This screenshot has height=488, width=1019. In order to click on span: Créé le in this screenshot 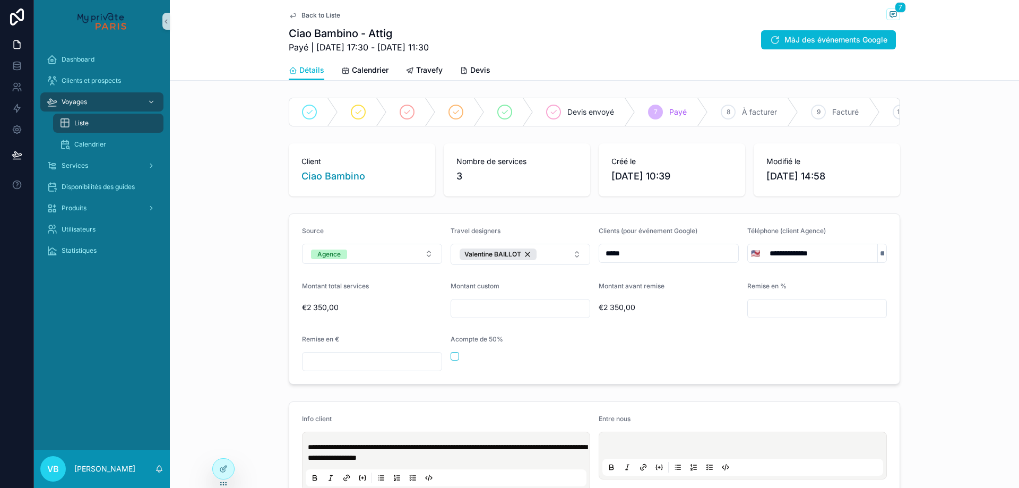, I will do `click(672, 161)`.